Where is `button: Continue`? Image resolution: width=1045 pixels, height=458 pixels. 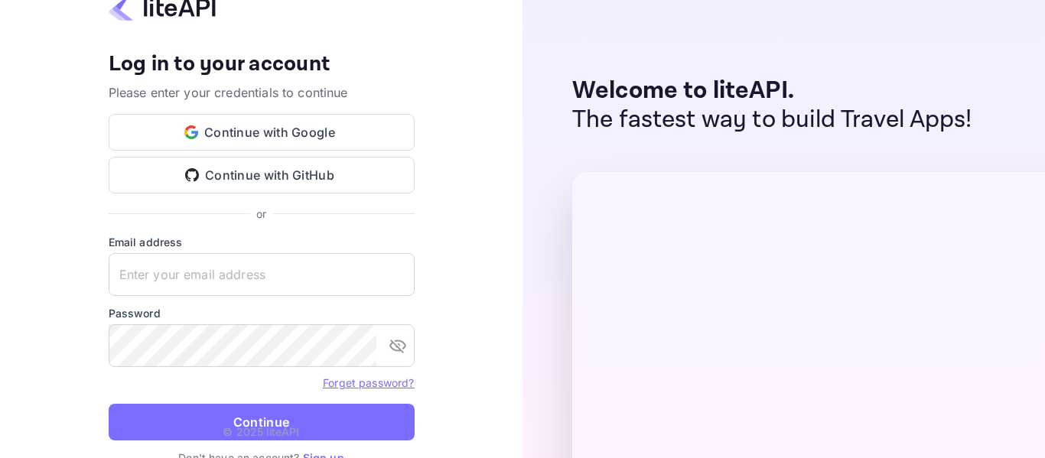 button: Continue is located at coordinates (262, 422).